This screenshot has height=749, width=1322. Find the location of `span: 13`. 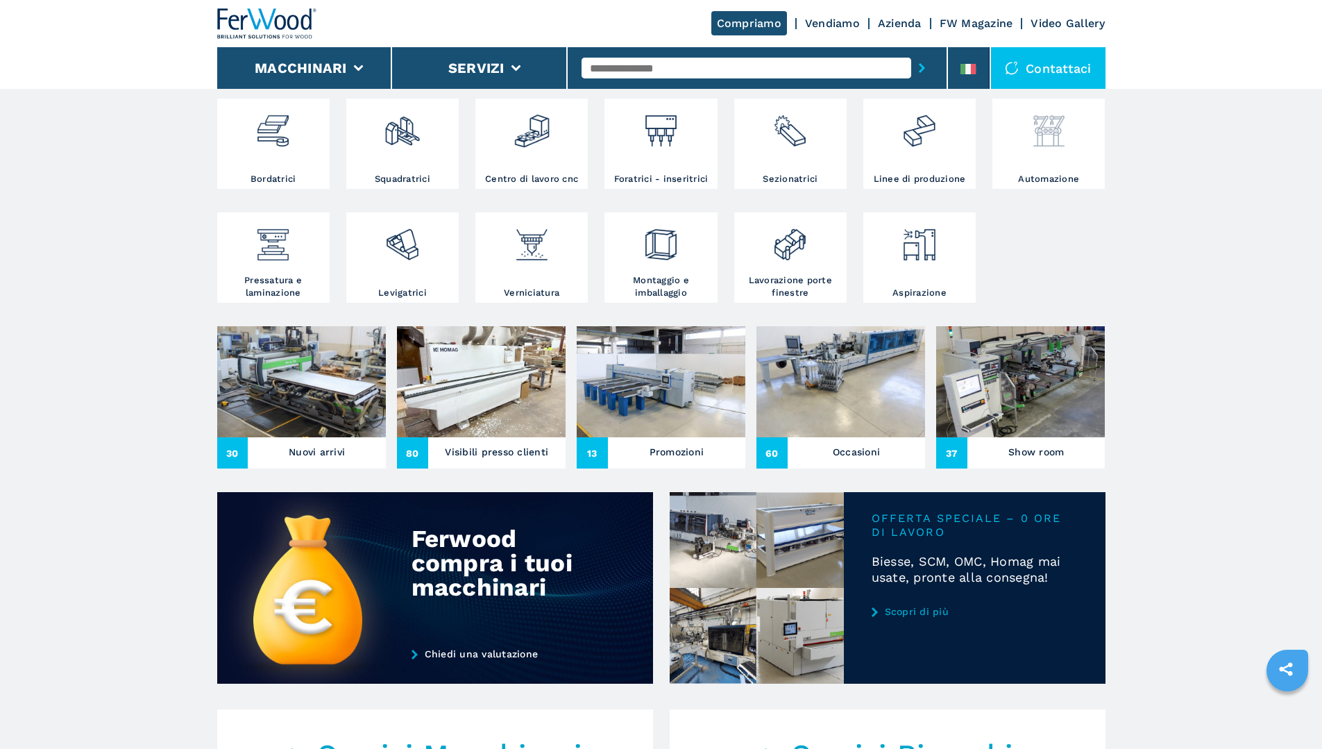

span: 13 is located at coordinates (592, 452).